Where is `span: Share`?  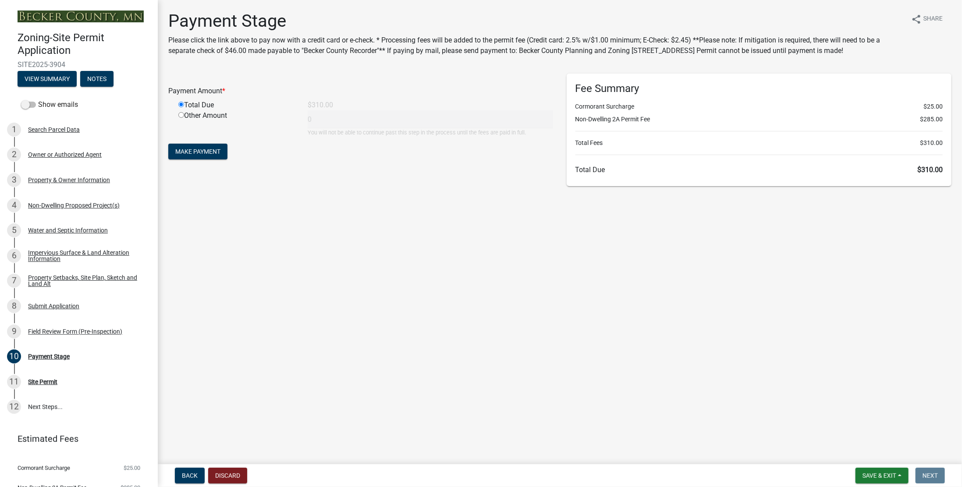
span: Share is located at coordinates (933, 19).